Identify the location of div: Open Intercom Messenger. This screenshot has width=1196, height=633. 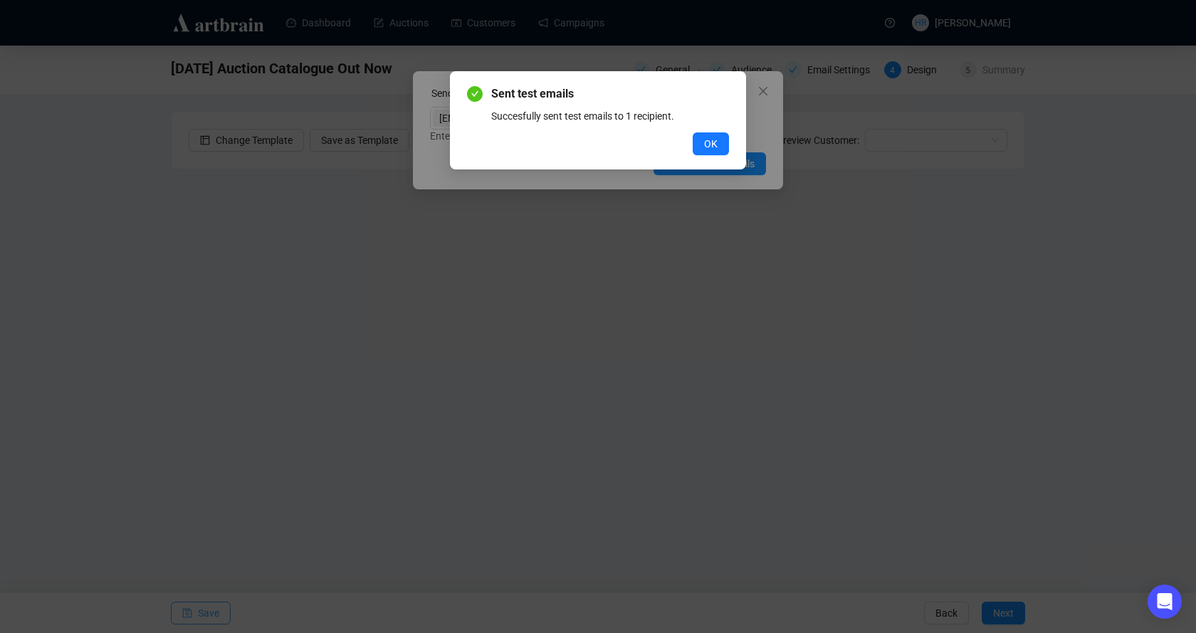
(1164, 601).